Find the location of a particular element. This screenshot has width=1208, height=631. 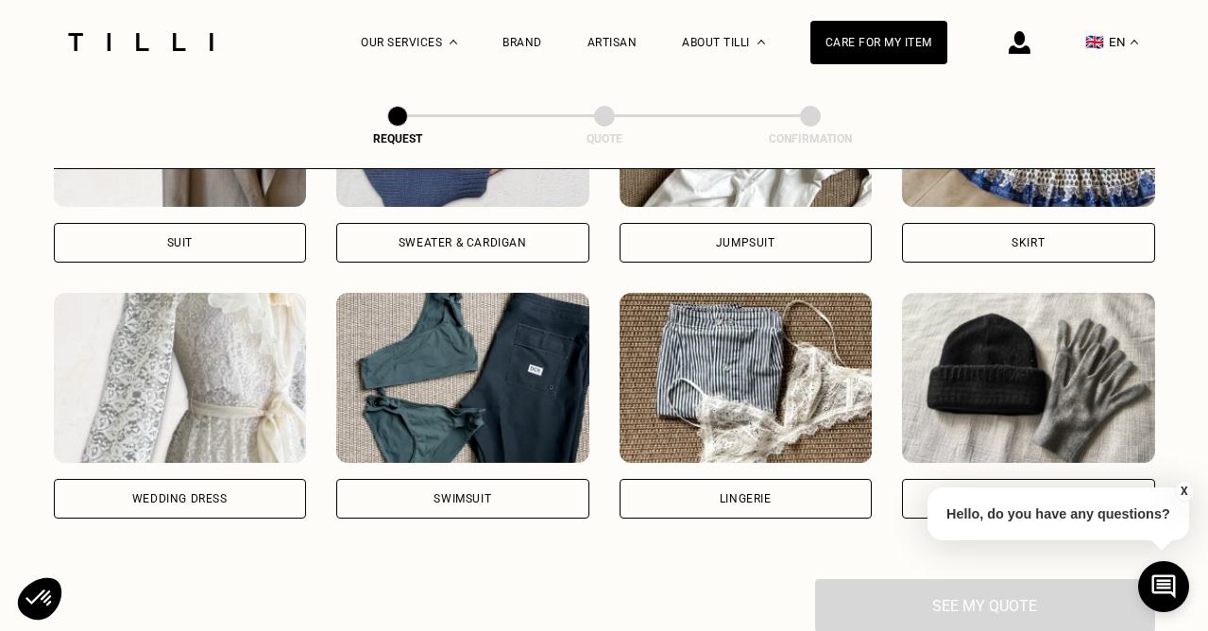

div: Quote is located at coordinates (605, 139).